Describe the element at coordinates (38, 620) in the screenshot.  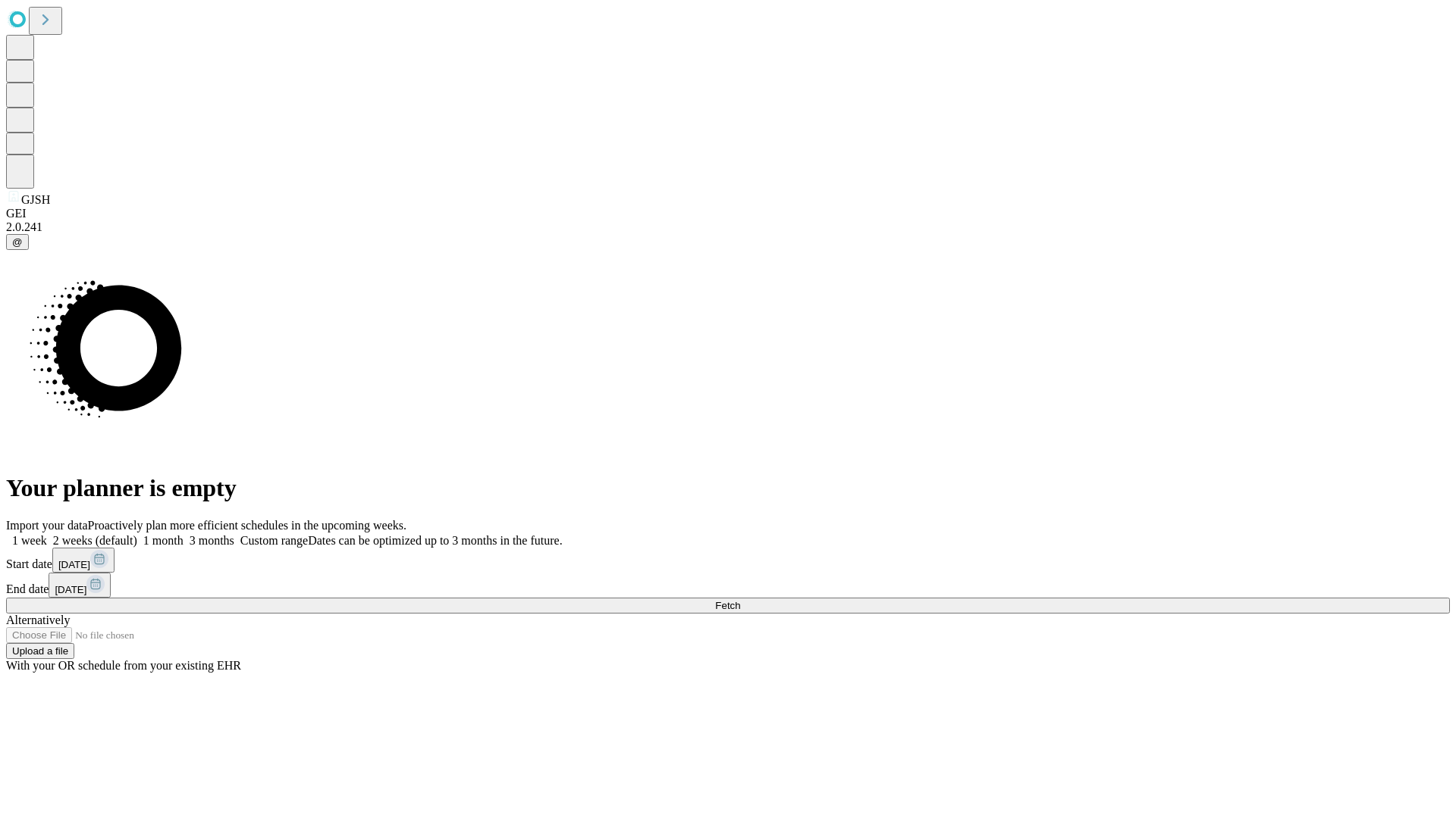
I see `span: Alternatively` at that location.